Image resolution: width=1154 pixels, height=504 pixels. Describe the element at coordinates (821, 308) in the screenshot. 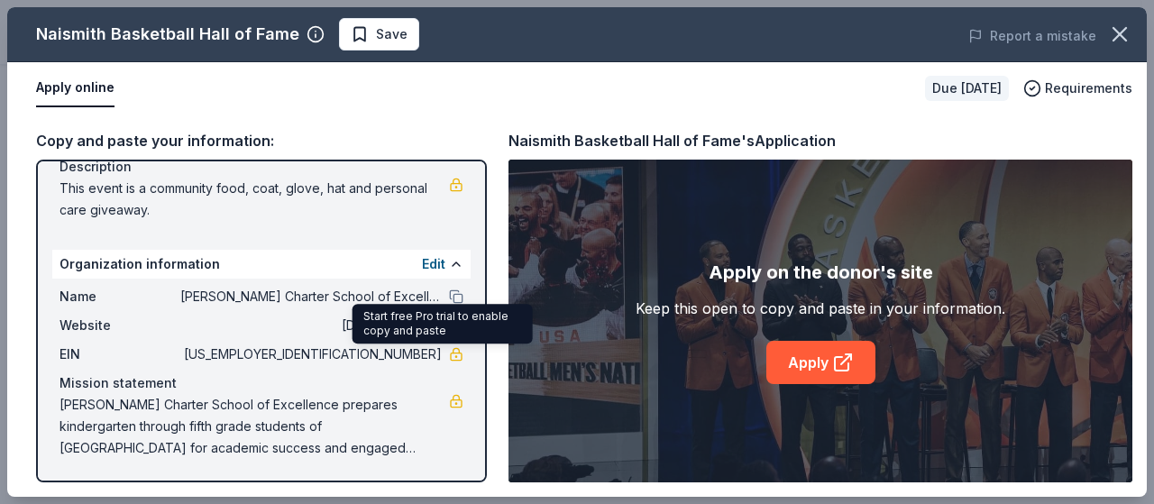

I see `div: Keep this open to copy and paste in your information.` at that location.